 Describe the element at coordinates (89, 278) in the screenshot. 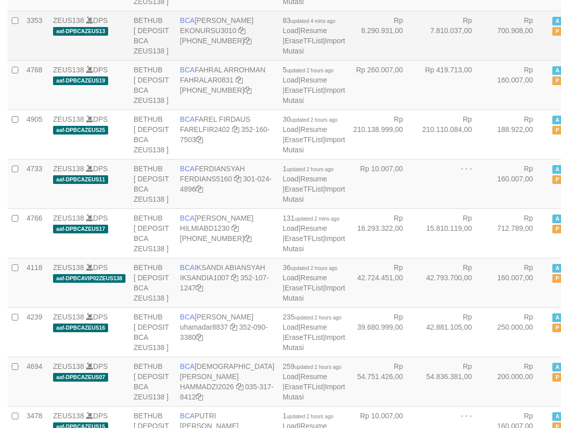

I see `span: aaf-DPBCAVIP02ZEUS138` at that location.